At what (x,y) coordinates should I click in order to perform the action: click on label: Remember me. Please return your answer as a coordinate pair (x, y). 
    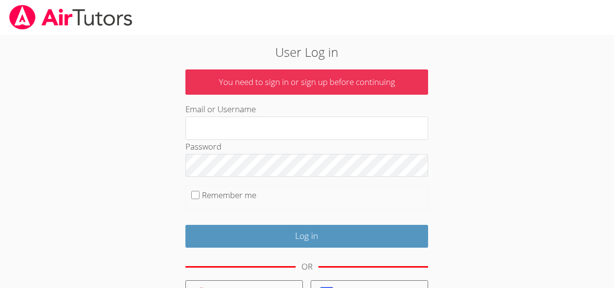
    Looking at the image, I should click on (229, 195).